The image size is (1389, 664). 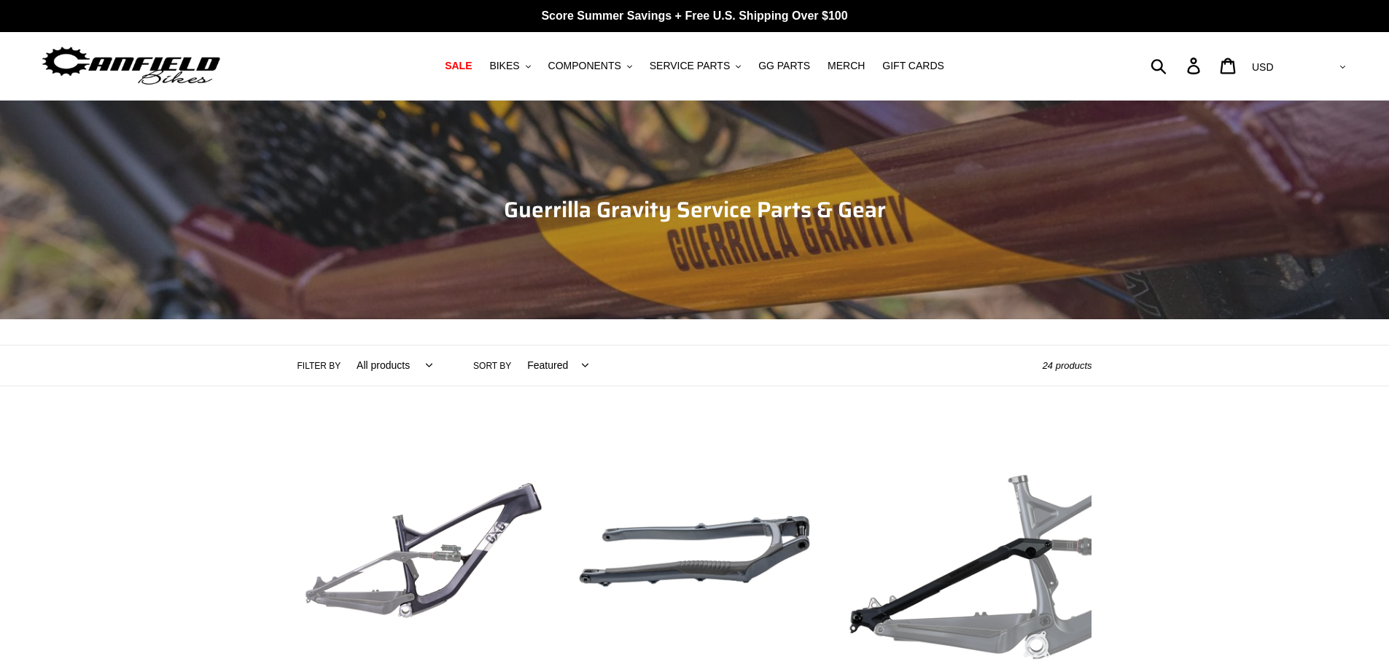 What do you see at coordinates (319, 366) in the screenshot?
I see `label: Filter by` at bounding box center [319, 366].